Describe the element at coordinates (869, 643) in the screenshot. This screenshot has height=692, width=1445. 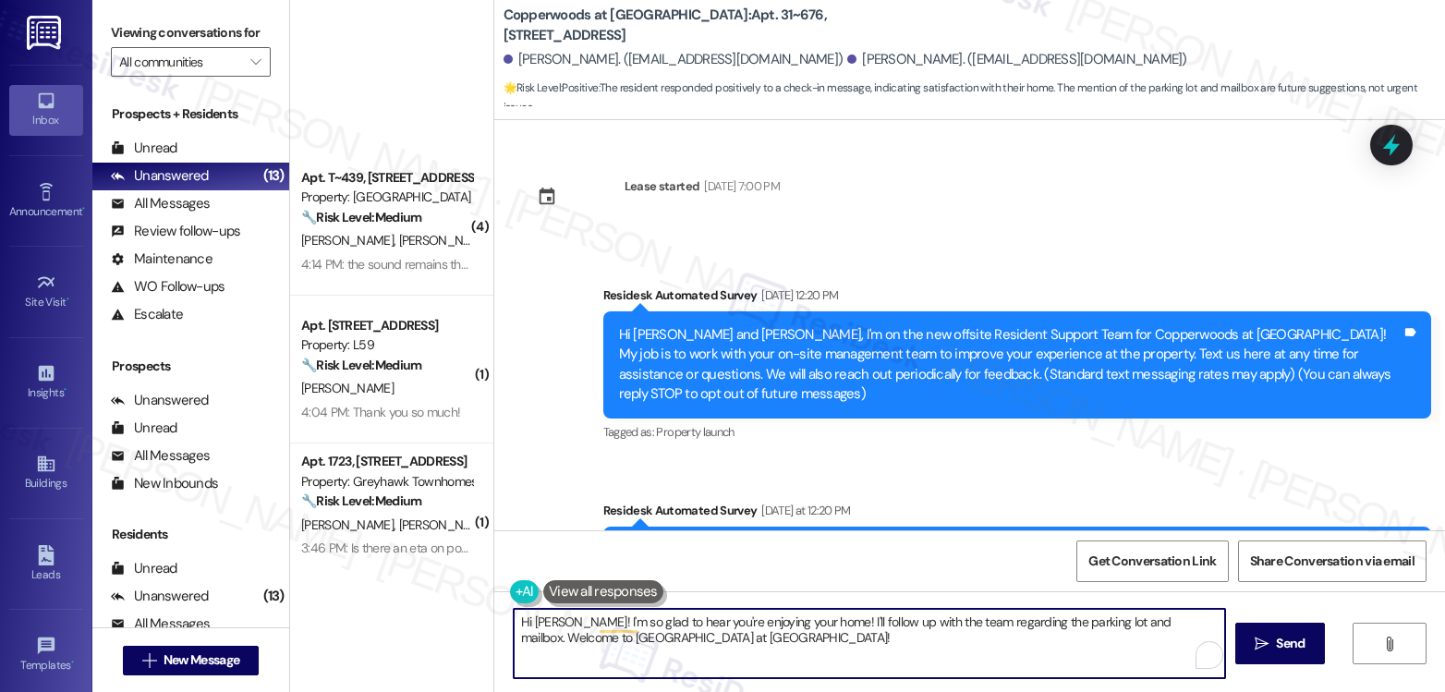
I see `textarea: To enrich screen reader interactions, please activate Accessibility in Grammarly extension settings` at that location.